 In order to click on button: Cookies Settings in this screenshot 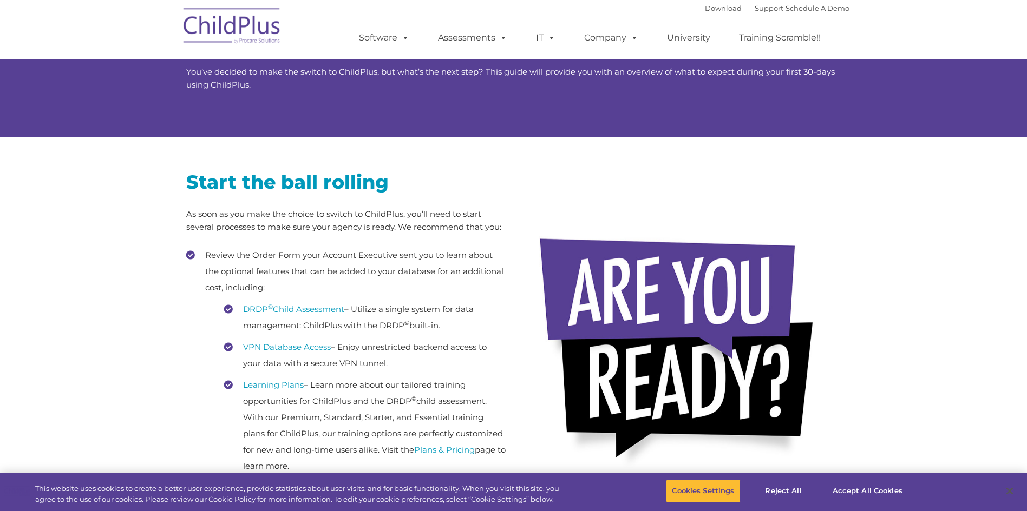, I will do `click(702, 491)`.